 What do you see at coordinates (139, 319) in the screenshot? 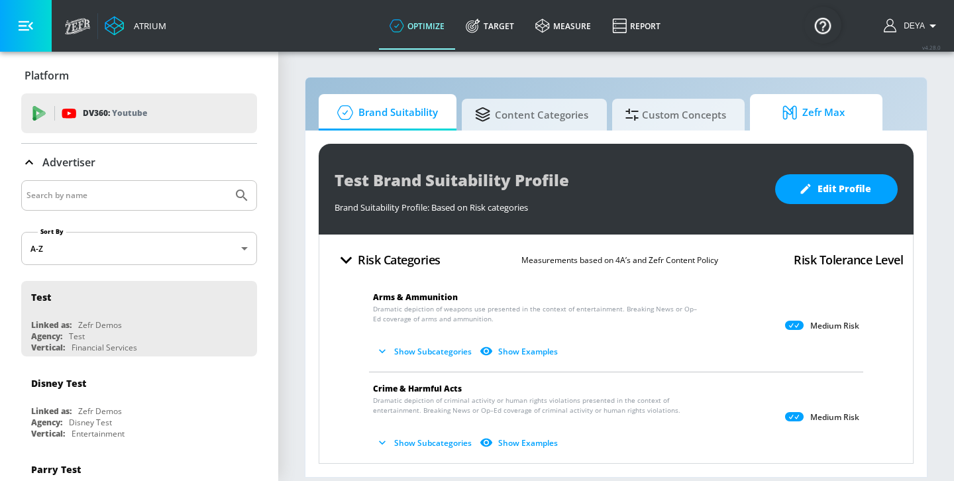
I see `div: TestLinked as:Zefr DemosAgency:TestVertical:Financial Services` at bounding box center [139, 319].